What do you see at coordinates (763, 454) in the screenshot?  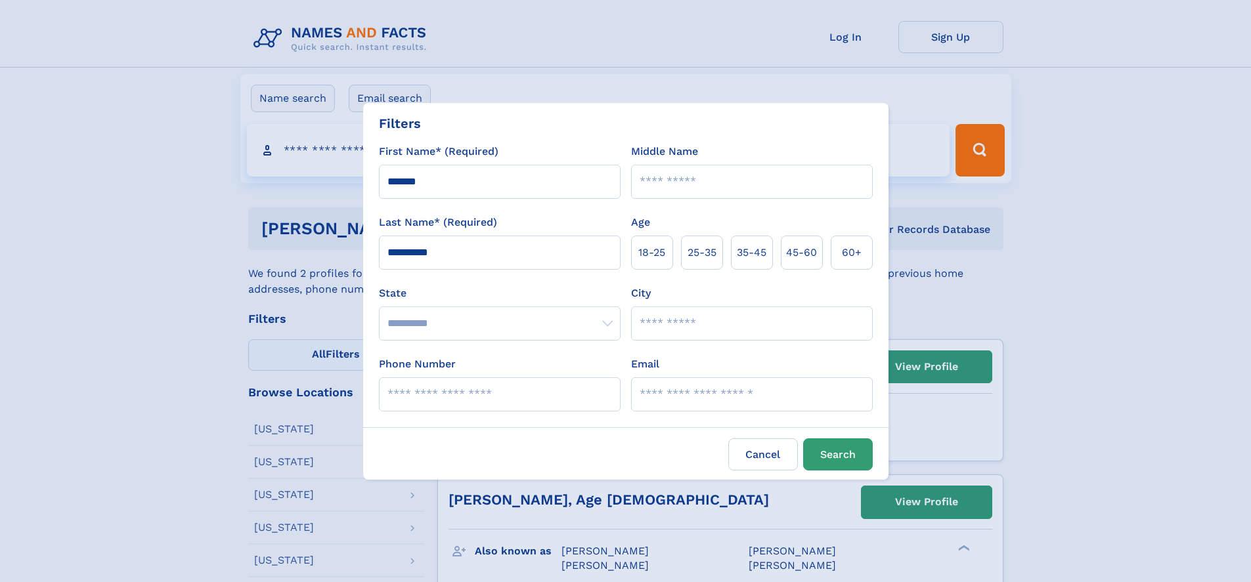 I see `label: Cancel` at bounding box center [763, 454].